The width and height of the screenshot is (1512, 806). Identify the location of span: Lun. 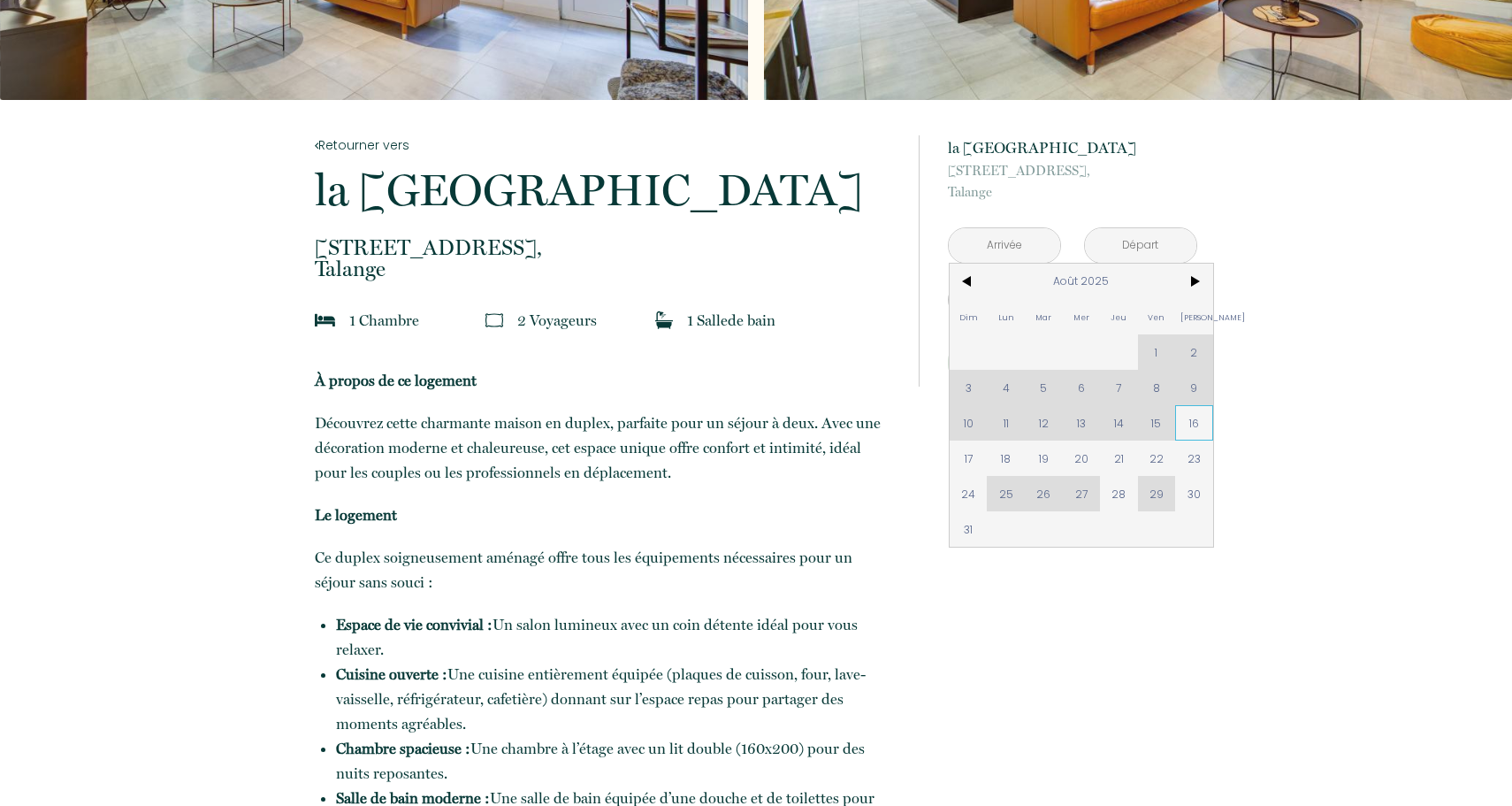
(1005, 317).